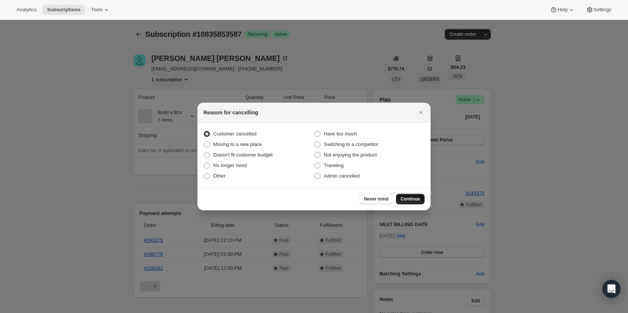 This screenshot has height=313, width=628. I want to click on span: Switching to a competitor, so click(351, 144).